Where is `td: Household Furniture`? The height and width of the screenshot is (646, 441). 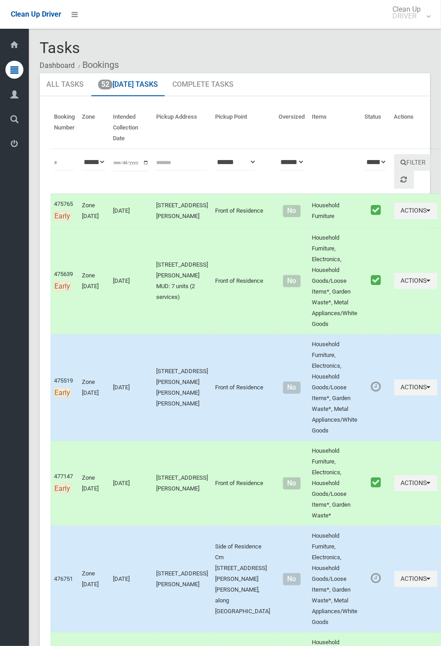 td: Household Furniture is located at coordinates (334, 211).